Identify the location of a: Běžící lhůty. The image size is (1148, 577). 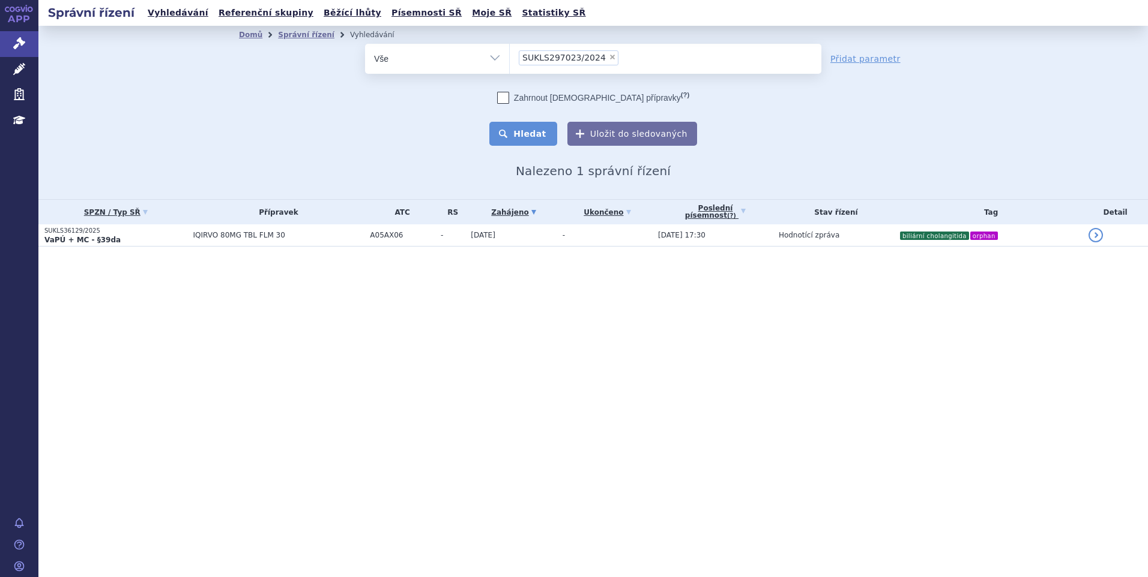
(352, 13).